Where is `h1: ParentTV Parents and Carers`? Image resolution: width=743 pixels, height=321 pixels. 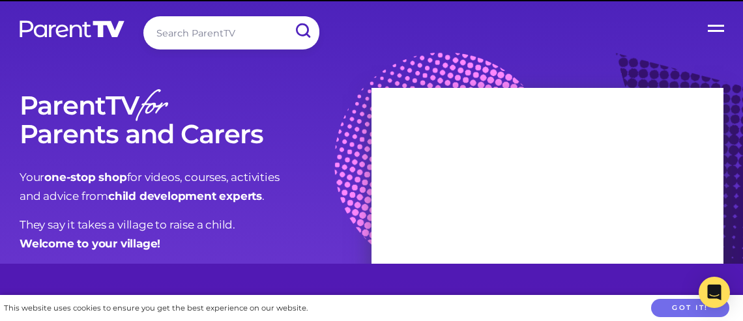 h1: ParentTV Parents and Carers is located at coordinates (195, 120).